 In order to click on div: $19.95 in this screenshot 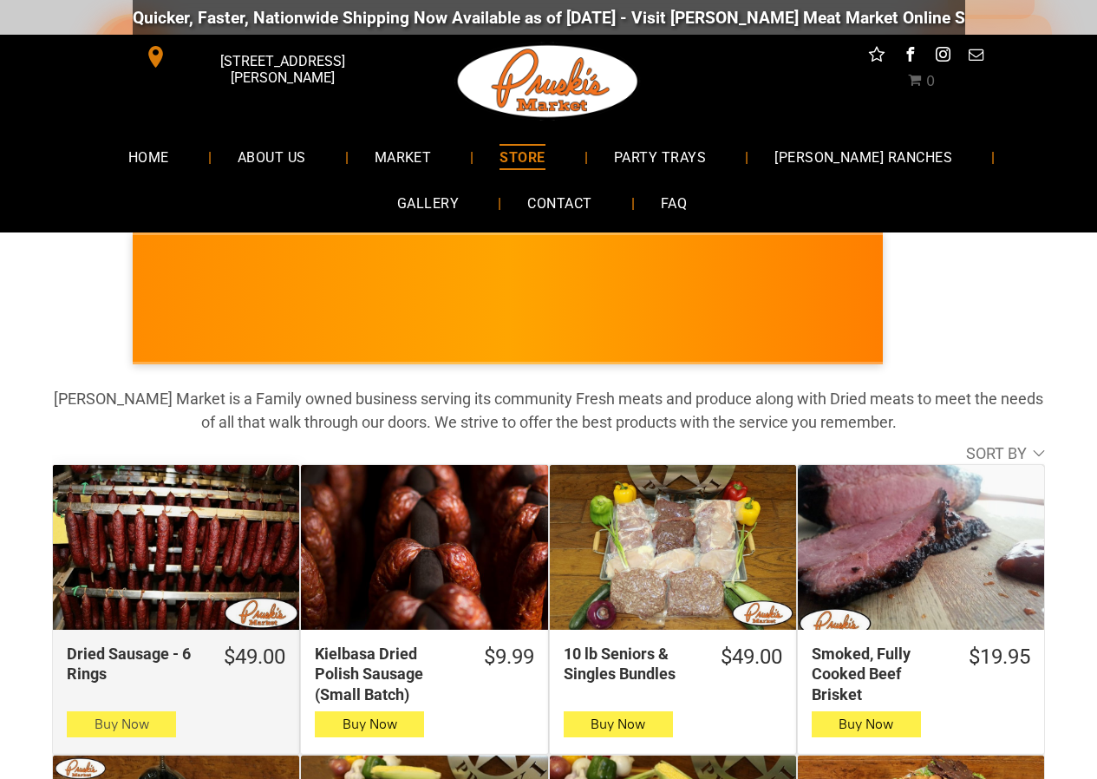, I will do `click(999, 656)`.